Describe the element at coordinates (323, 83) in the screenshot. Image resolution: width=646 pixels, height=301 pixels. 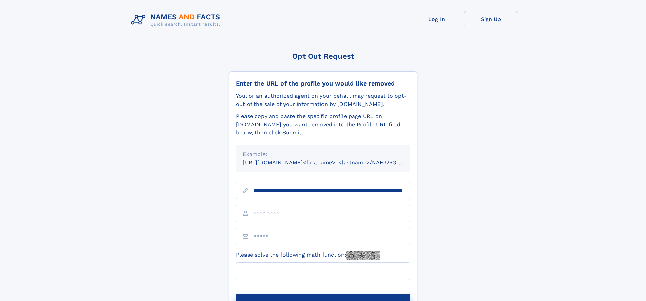
I see `div: Enter the URL of the profile you would like removed` at that location.